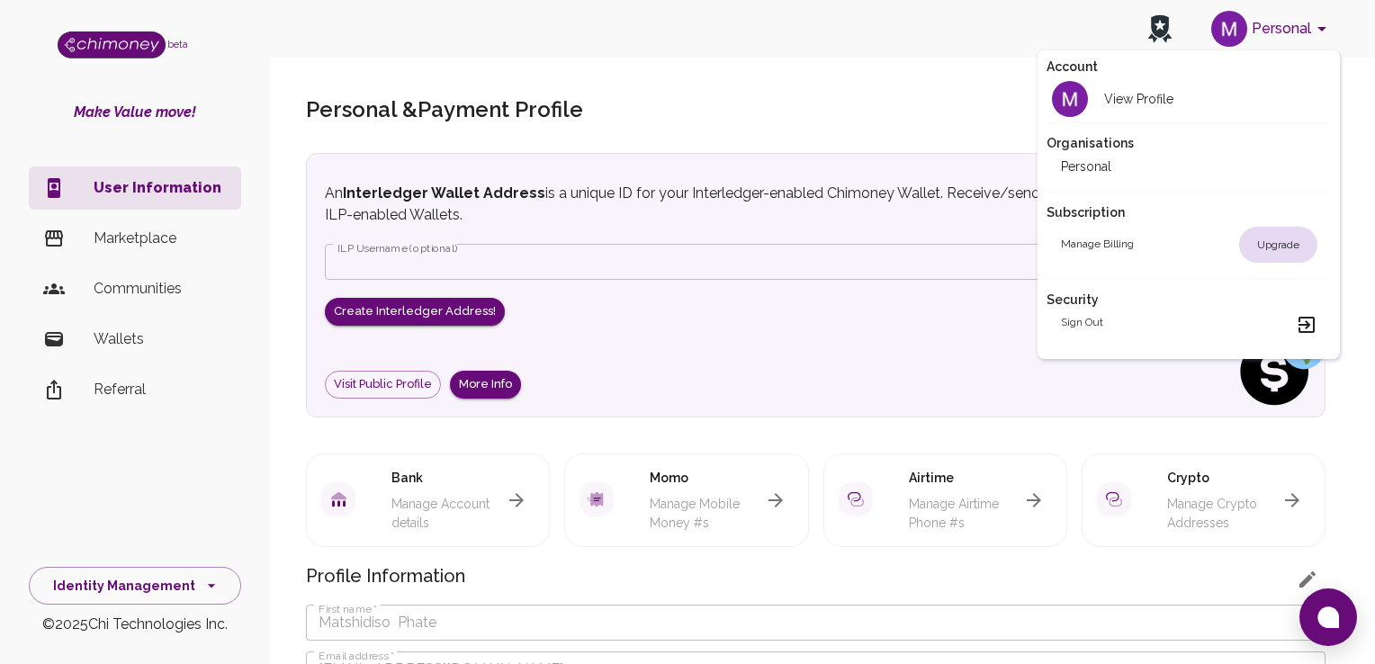  I want to click on h2: Subscription, so click(1189, 212).